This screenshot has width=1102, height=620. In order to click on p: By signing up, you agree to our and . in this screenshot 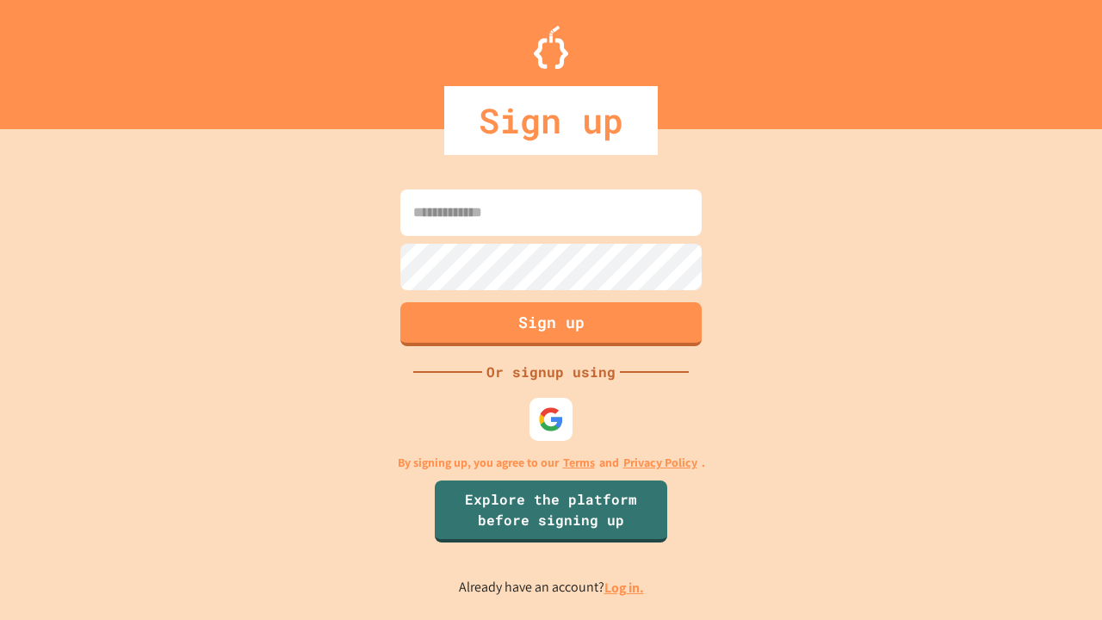, I will do `click(551, 462)`.